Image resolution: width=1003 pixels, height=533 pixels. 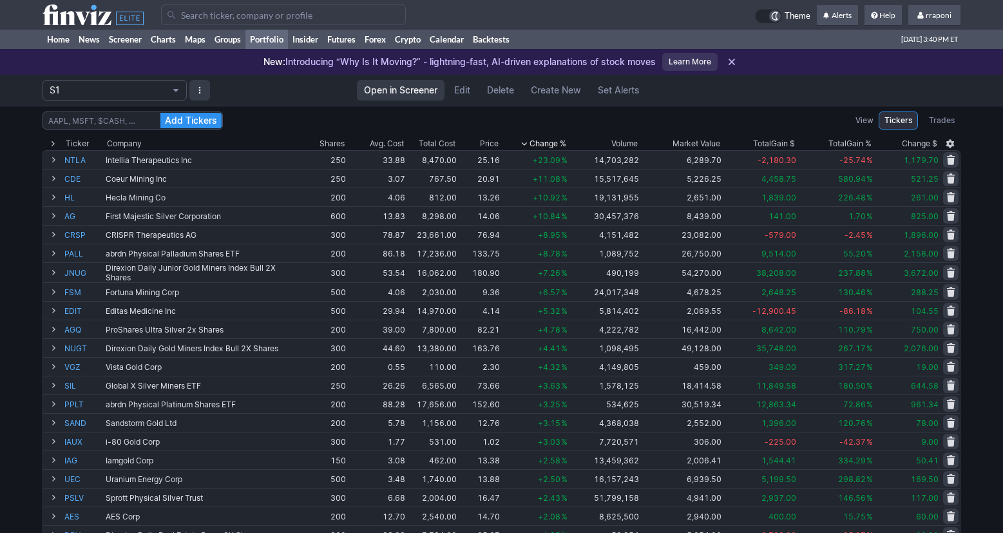 What do you see at coordinates (549, 348) in the screenshot?
I see `span: +4.41` at bounding box center [549, 348].